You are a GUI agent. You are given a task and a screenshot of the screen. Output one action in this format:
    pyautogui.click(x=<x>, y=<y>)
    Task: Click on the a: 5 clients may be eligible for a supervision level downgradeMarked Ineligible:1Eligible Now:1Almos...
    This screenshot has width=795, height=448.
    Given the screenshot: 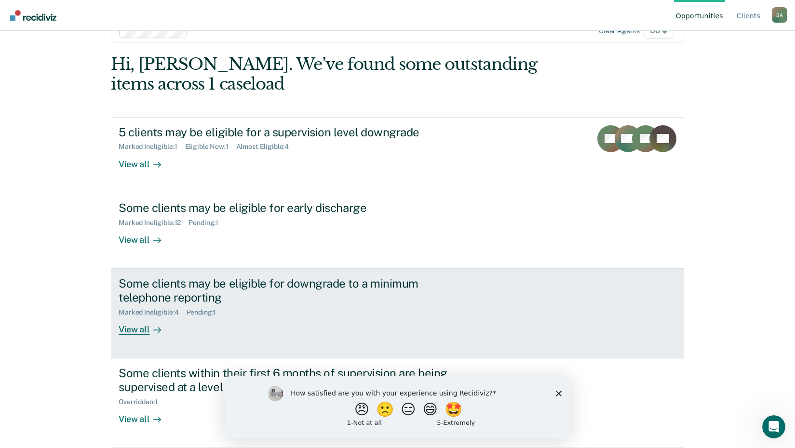 What is the action you would take?
    pyautogui.click(x=397, y=155)
    